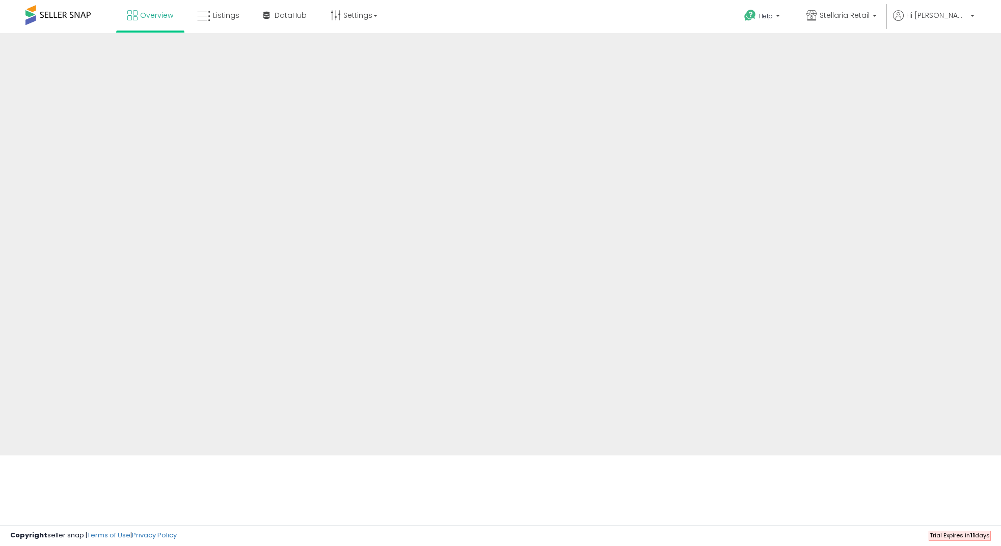  What do you see at coordinates (763, 17) in the screenshot?
I see `a: Help` at bounding box center [763, 17].